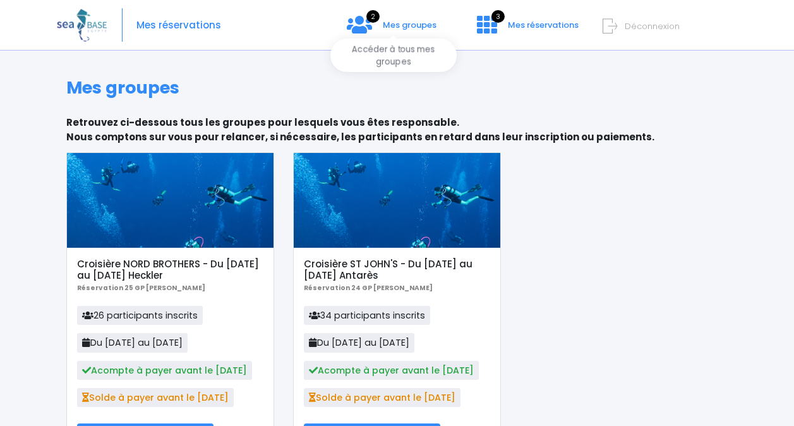 This screenshot has width=794, height=426. I want to click on span: 34 participants inscrits, so click(367, 315).